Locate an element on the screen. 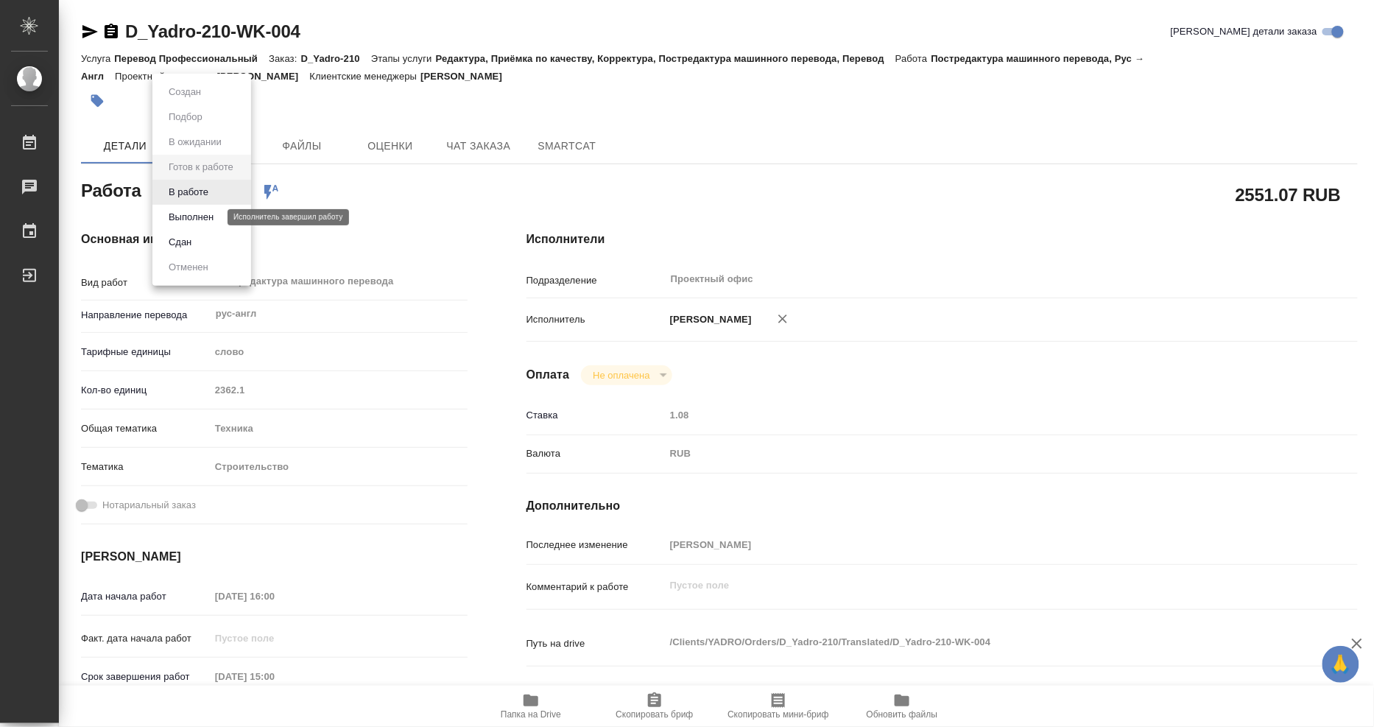 The image size is (1374, 727). button: В ожидании is located at coordinates (195, 142).